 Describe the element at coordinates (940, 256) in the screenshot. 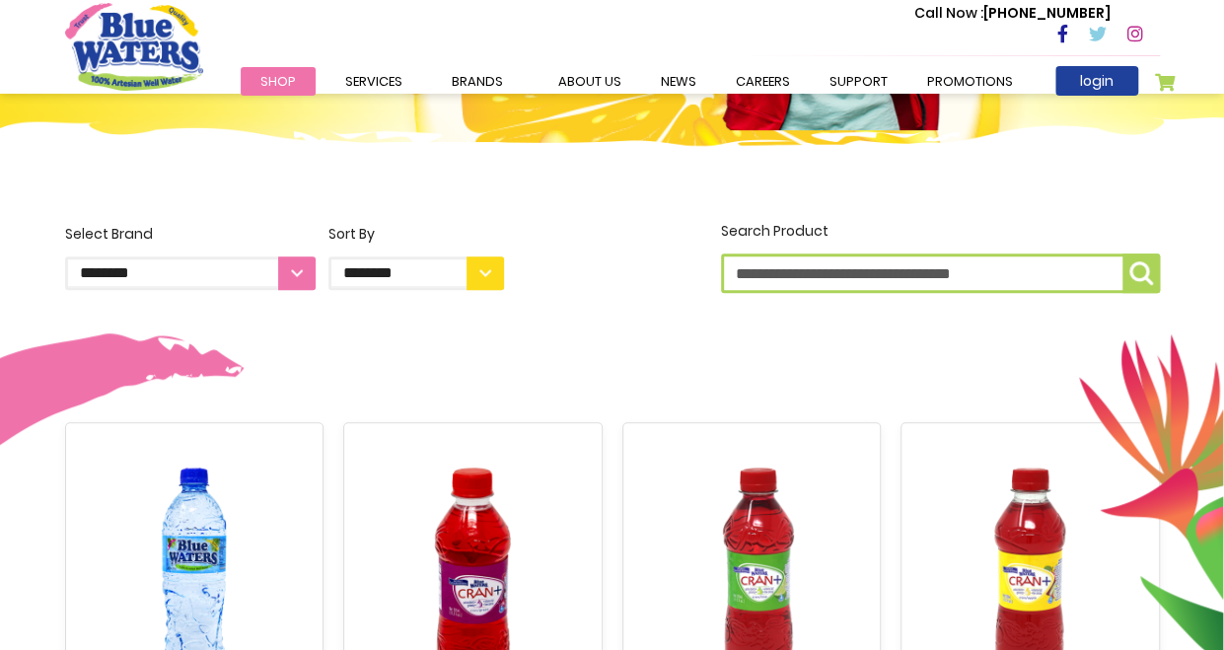

I see `label: Search Product` at that location.